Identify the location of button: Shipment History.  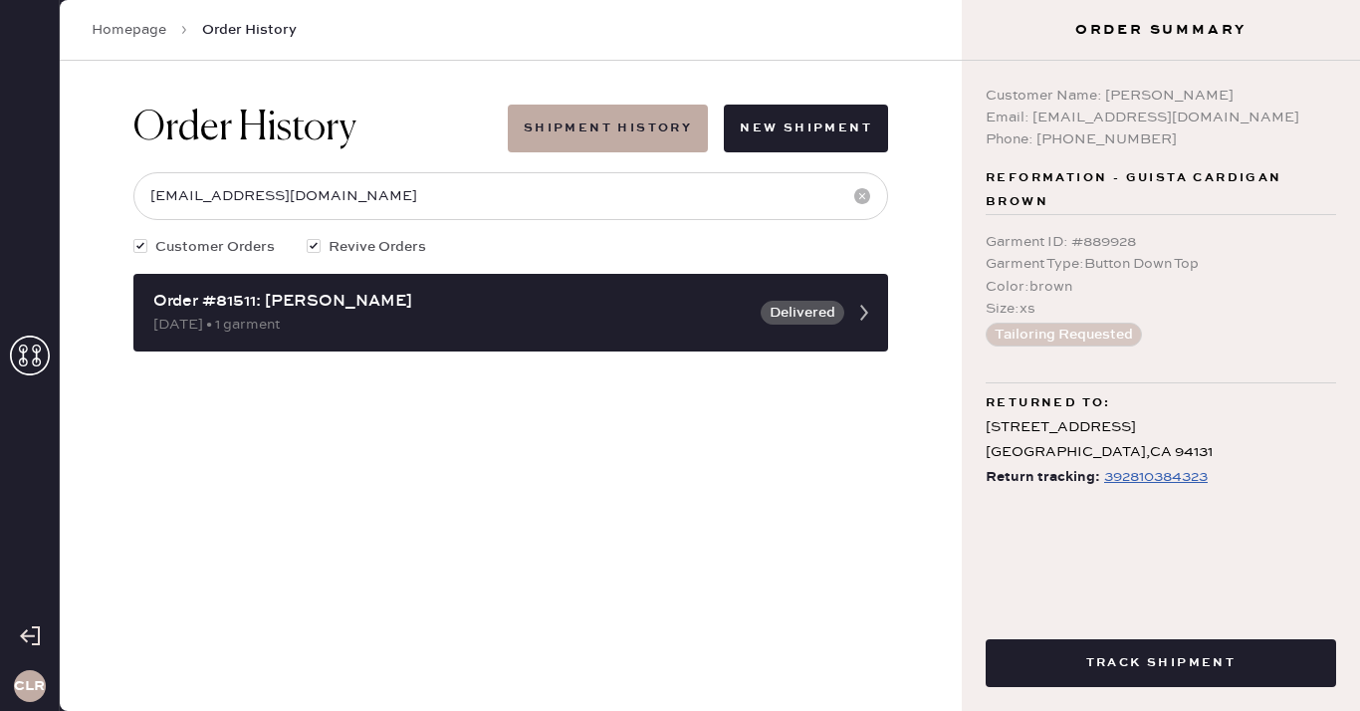
(607, 128).